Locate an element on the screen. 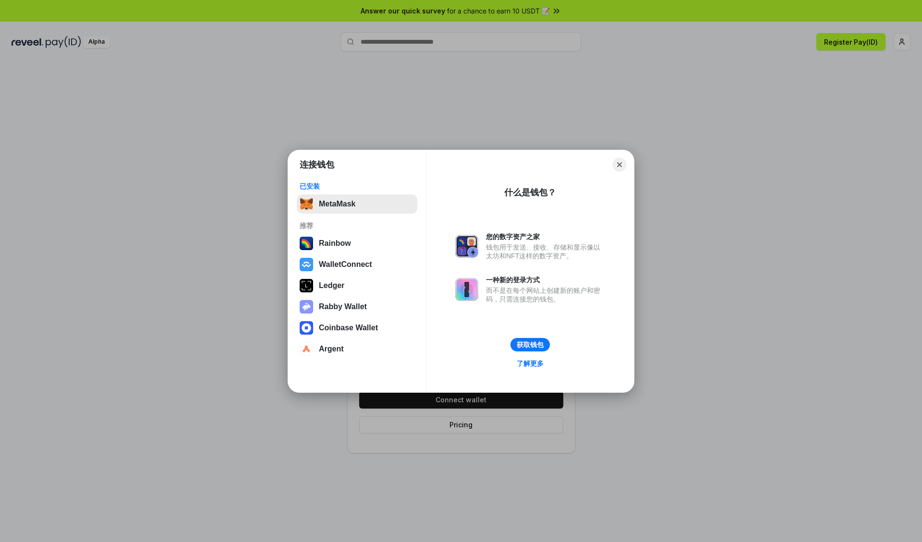  div: WalletConnect is located at coordinates (345, 265).